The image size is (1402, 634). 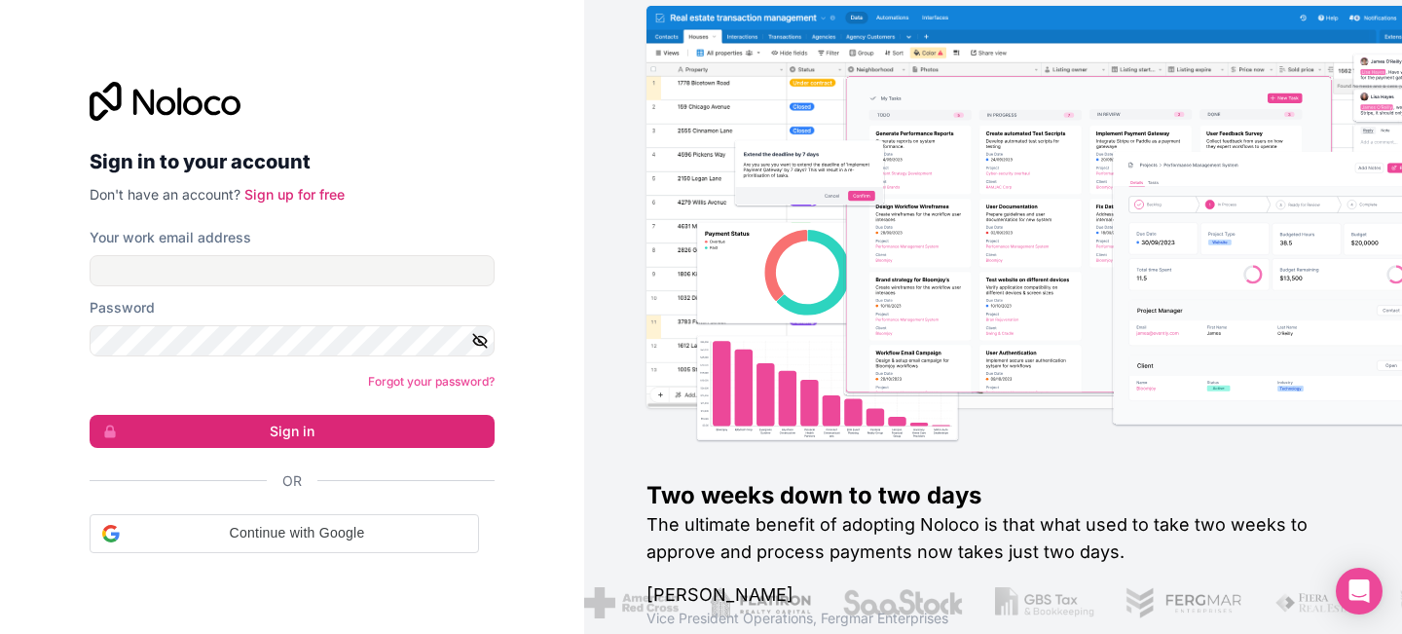 I want to click on h2: Sign in to your account, so click(x=292, y=162).